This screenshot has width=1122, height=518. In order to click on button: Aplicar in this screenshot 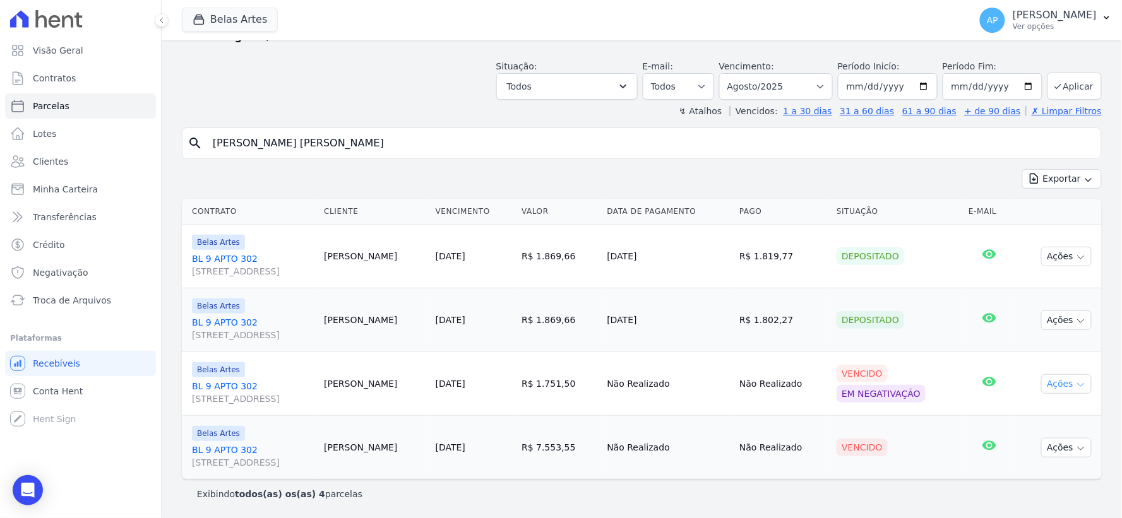, I will do `click(1075, 86)`.